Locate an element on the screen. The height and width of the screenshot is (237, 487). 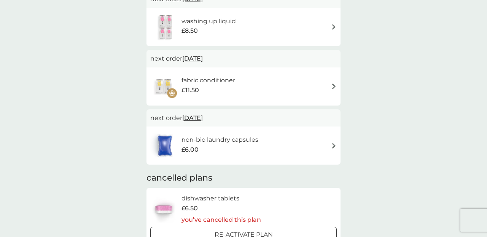
h6: fabric conditioner is located at coordinates (208, 80).